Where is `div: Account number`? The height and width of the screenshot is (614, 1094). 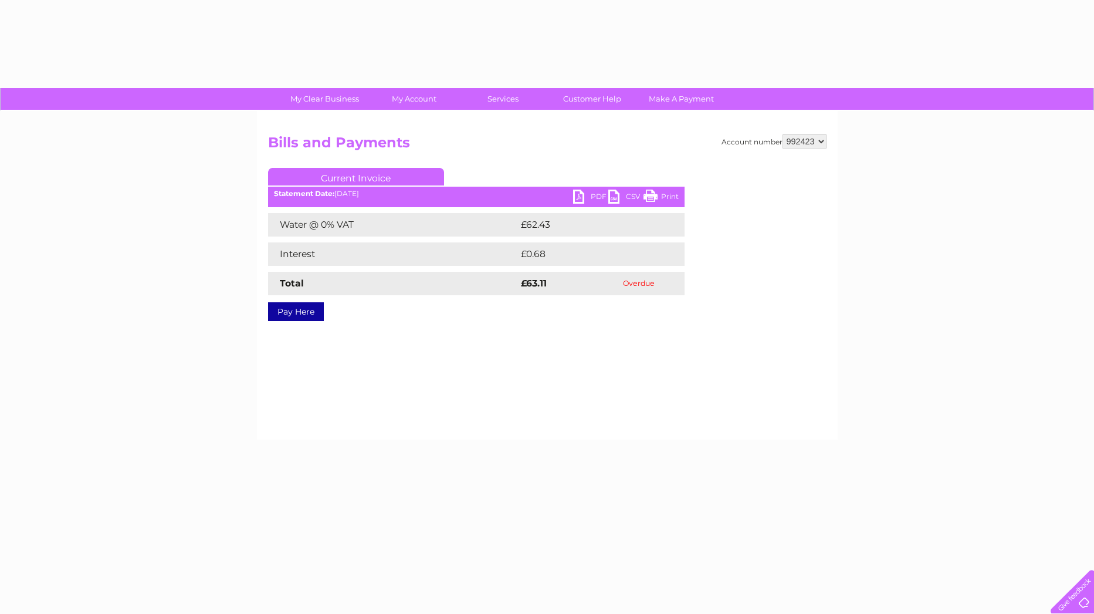 div: Account number is located at coordinates (774, 141).